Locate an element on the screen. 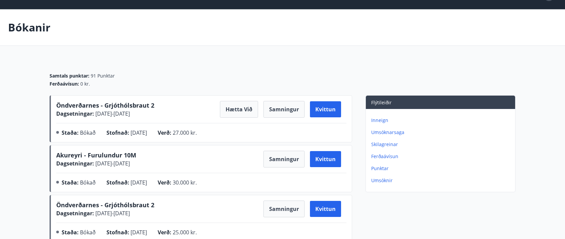 Image resolution: width=565 pixels, height=239 pixels. span: 30.000 kr. is located at coordinates (185, 183).